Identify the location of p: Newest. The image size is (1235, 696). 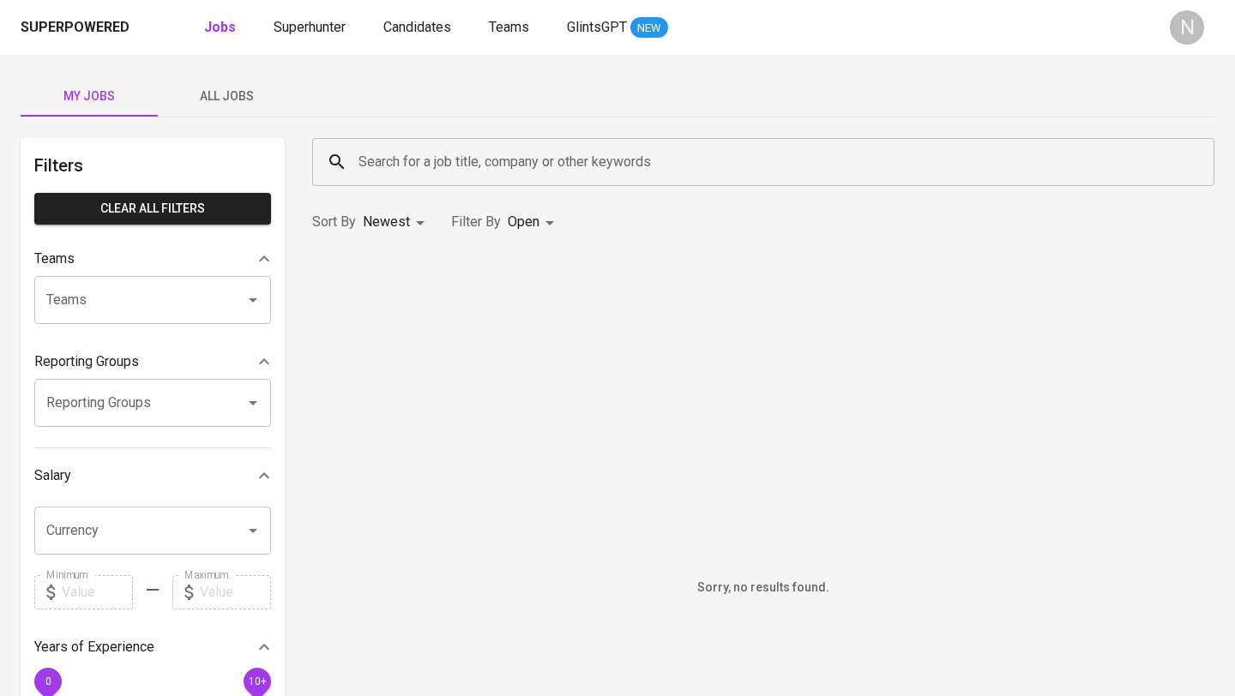
(386, 222).